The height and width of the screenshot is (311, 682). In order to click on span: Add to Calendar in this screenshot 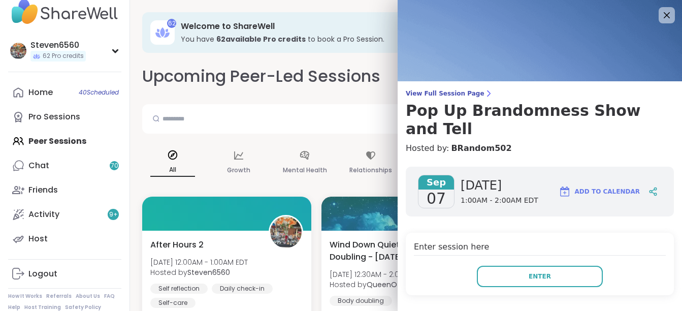, I will do `click(608, 192)`.